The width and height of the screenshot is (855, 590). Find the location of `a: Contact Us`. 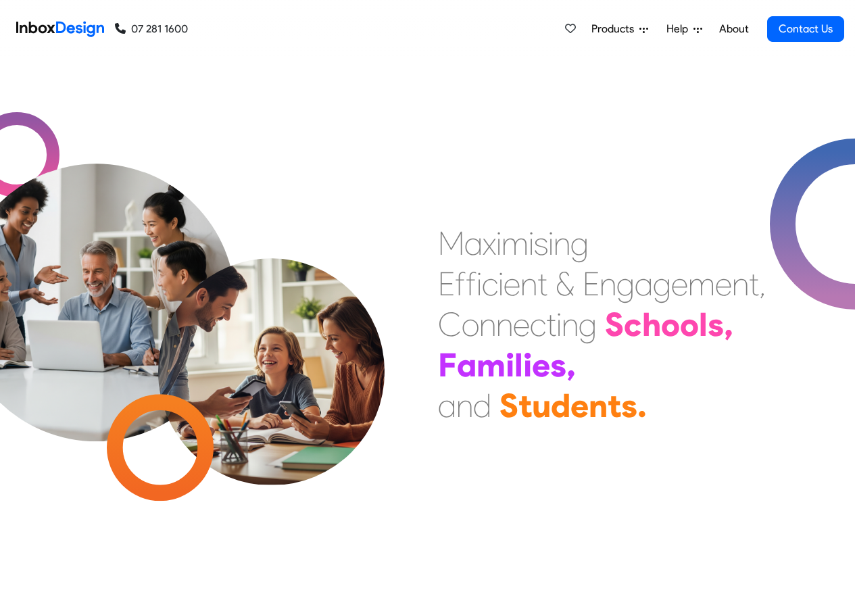

a: Contact Us is located at coordinates (806, 29).